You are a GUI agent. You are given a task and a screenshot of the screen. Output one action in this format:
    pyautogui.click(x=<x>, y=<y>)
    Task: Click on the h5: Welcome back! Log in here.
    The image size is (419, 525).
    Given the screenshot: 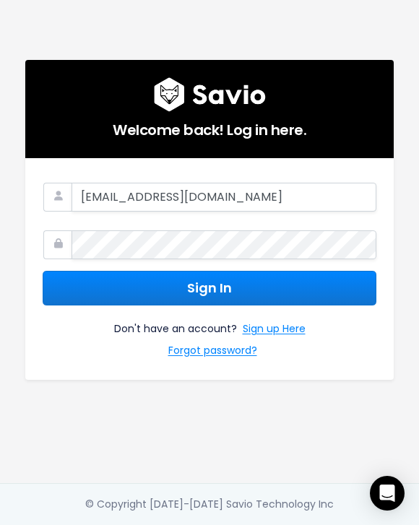 What is the action you would take?
    pyautogui.click(x=210, y=126)
    